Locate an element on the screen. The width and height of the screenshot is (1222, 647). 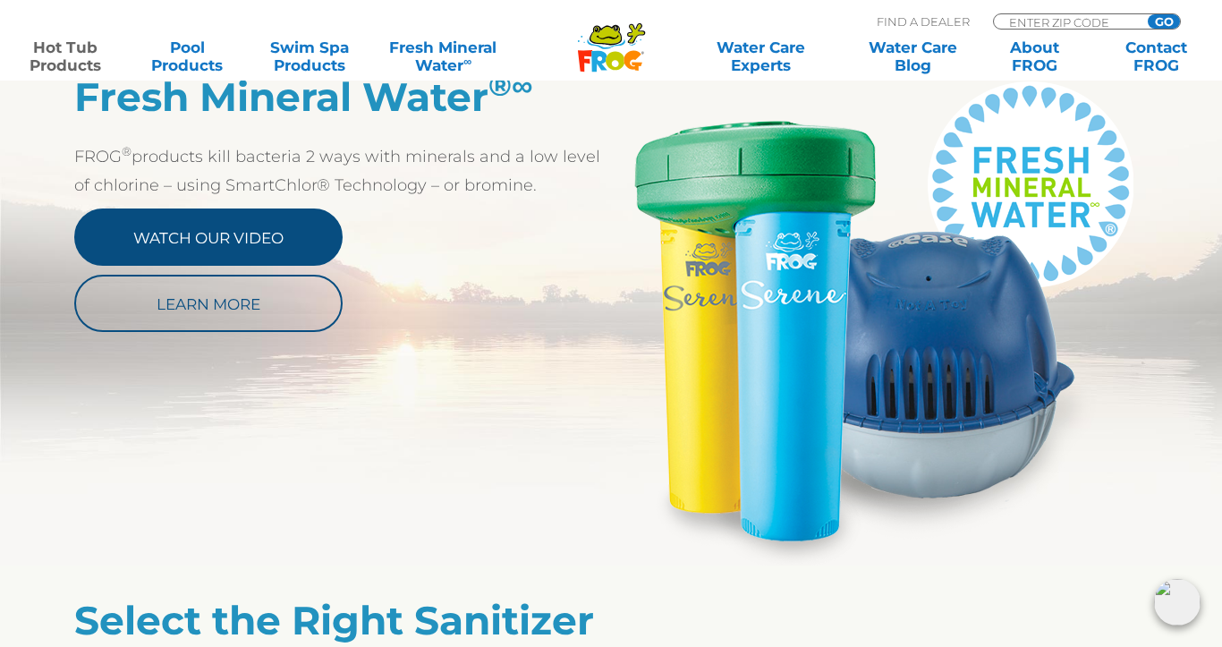
a: Swim SpaProducts is located at coordinates (309, 56).